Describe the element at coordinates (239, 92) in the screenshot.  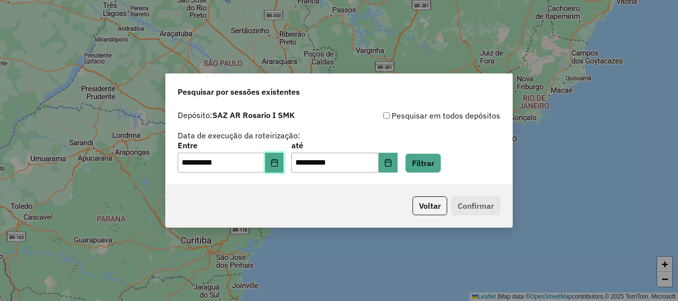
I see `span: Pesquisar por sessões existentes` at that location.